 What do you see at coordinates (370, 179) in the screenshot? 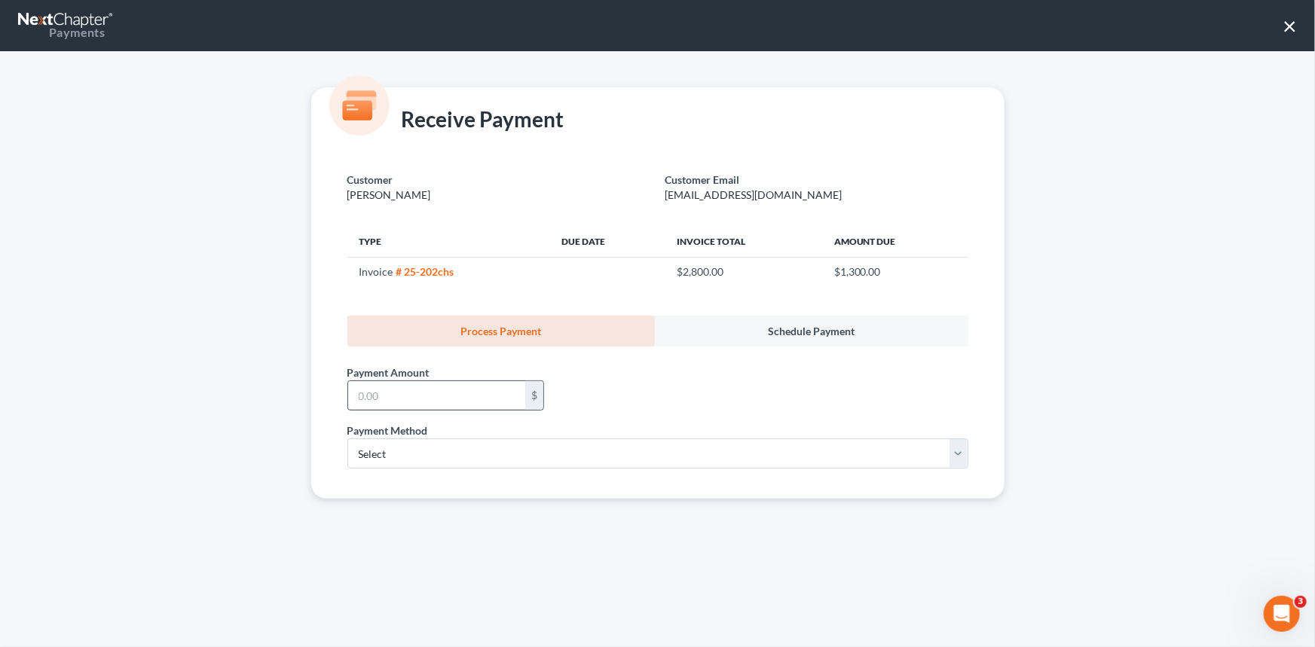
I see `label: Customer` at bounding box center [370, 179].